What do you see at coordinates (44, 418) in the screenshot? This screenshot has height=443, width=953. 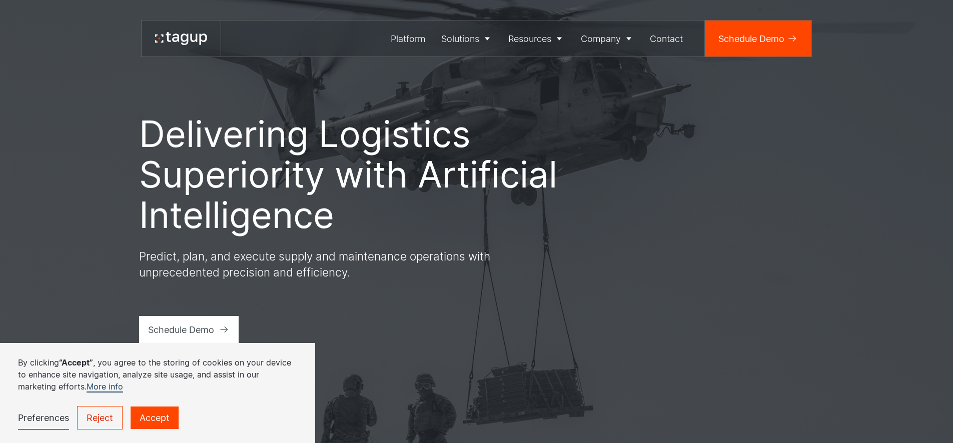 I see `a: Preferences` at bounding box center [44, 418].